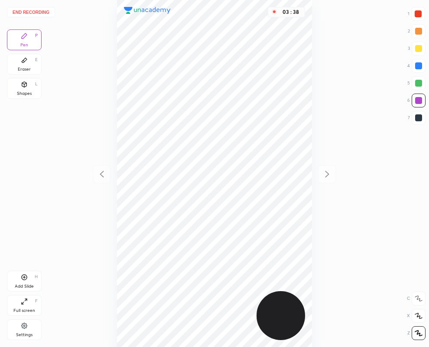 This screenshot has width=429, height=347. I want to click on div: Z, so click(416, 333).